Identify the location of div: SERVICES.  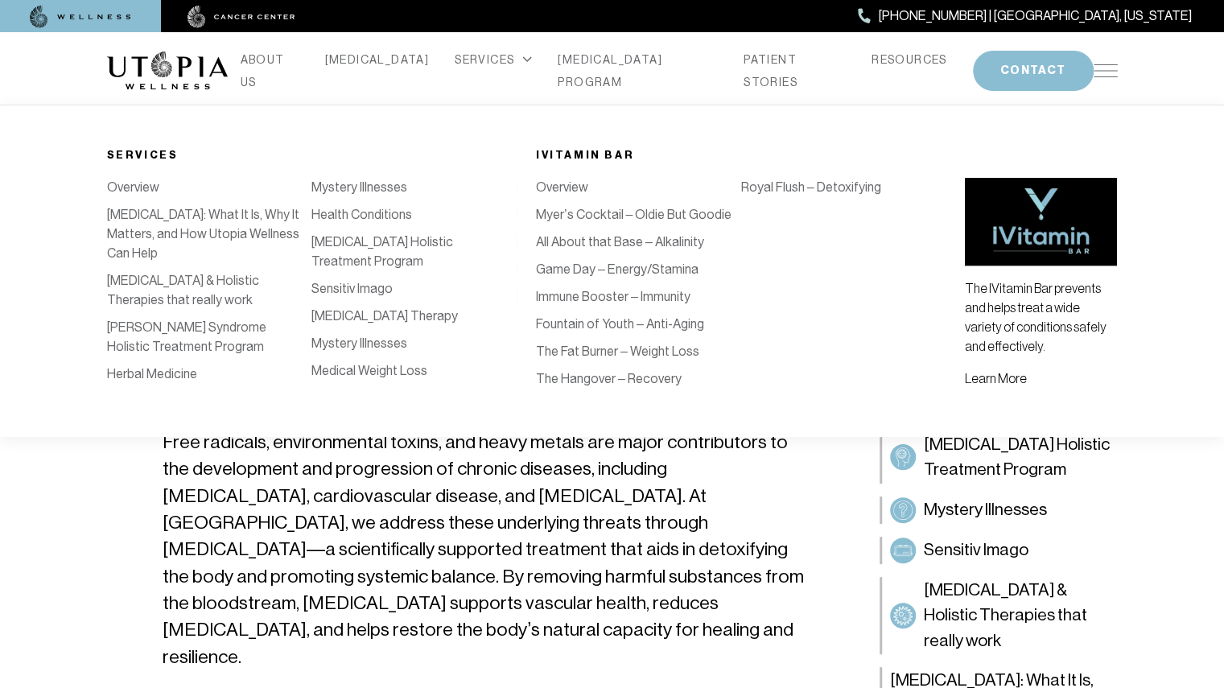
(493, 60).